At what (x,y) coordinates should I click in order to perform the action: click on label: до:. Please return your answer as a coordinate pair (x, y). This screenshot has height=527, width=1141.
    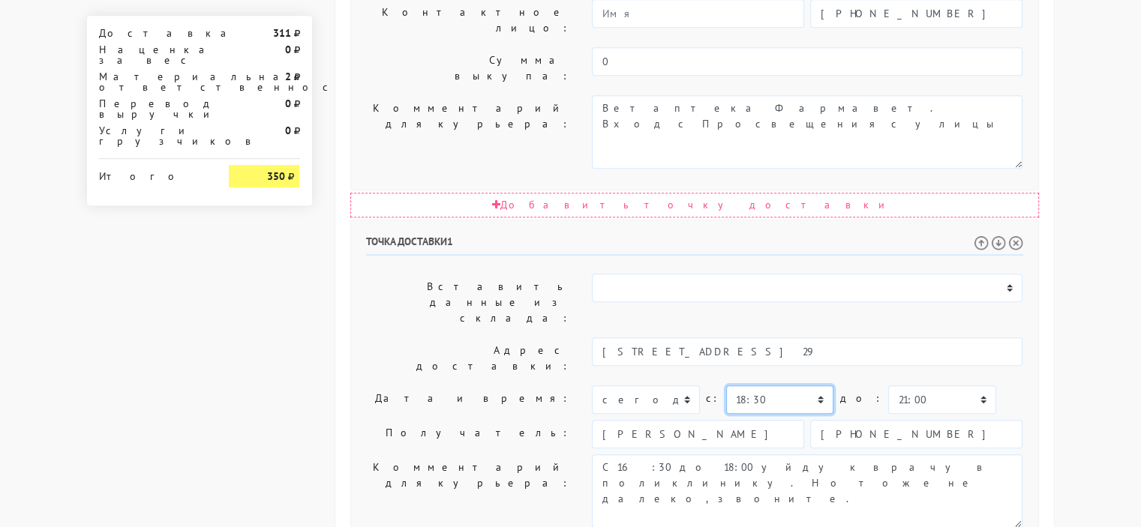
    Looking at the image, I should click on (860, 398).